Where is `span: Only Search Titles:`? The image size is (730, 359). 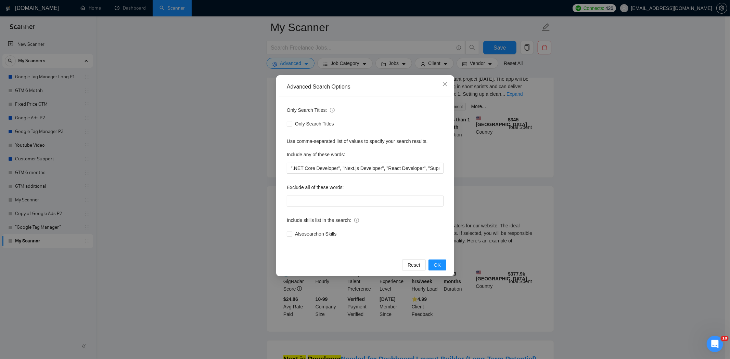
span: Only Search Titles: is located at coordinates (311, 110).